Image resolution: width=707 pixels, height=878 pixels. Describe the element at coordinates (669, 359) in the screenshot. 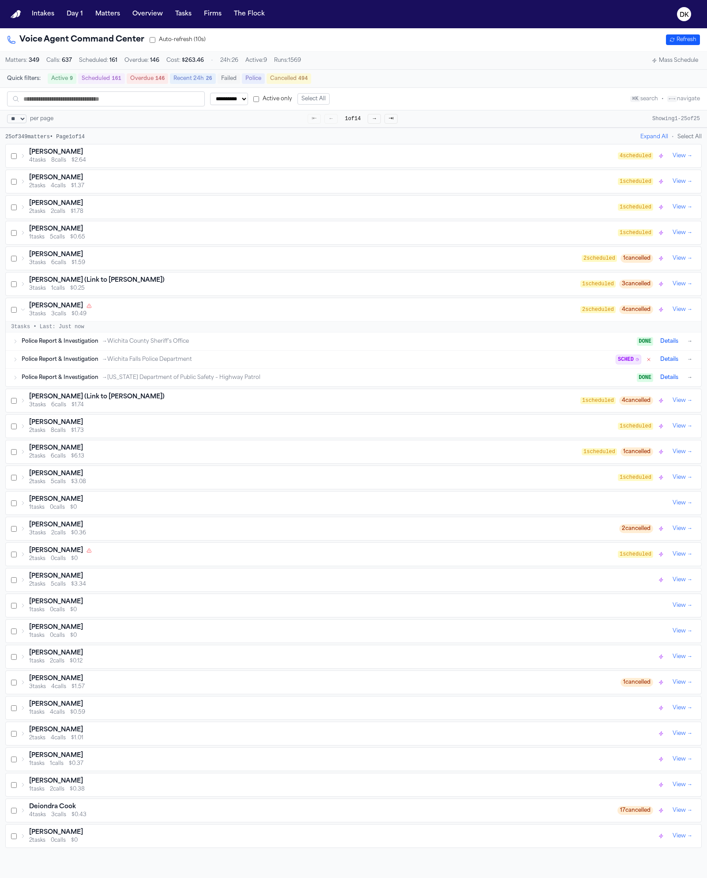

I see `button: Details` at that location.